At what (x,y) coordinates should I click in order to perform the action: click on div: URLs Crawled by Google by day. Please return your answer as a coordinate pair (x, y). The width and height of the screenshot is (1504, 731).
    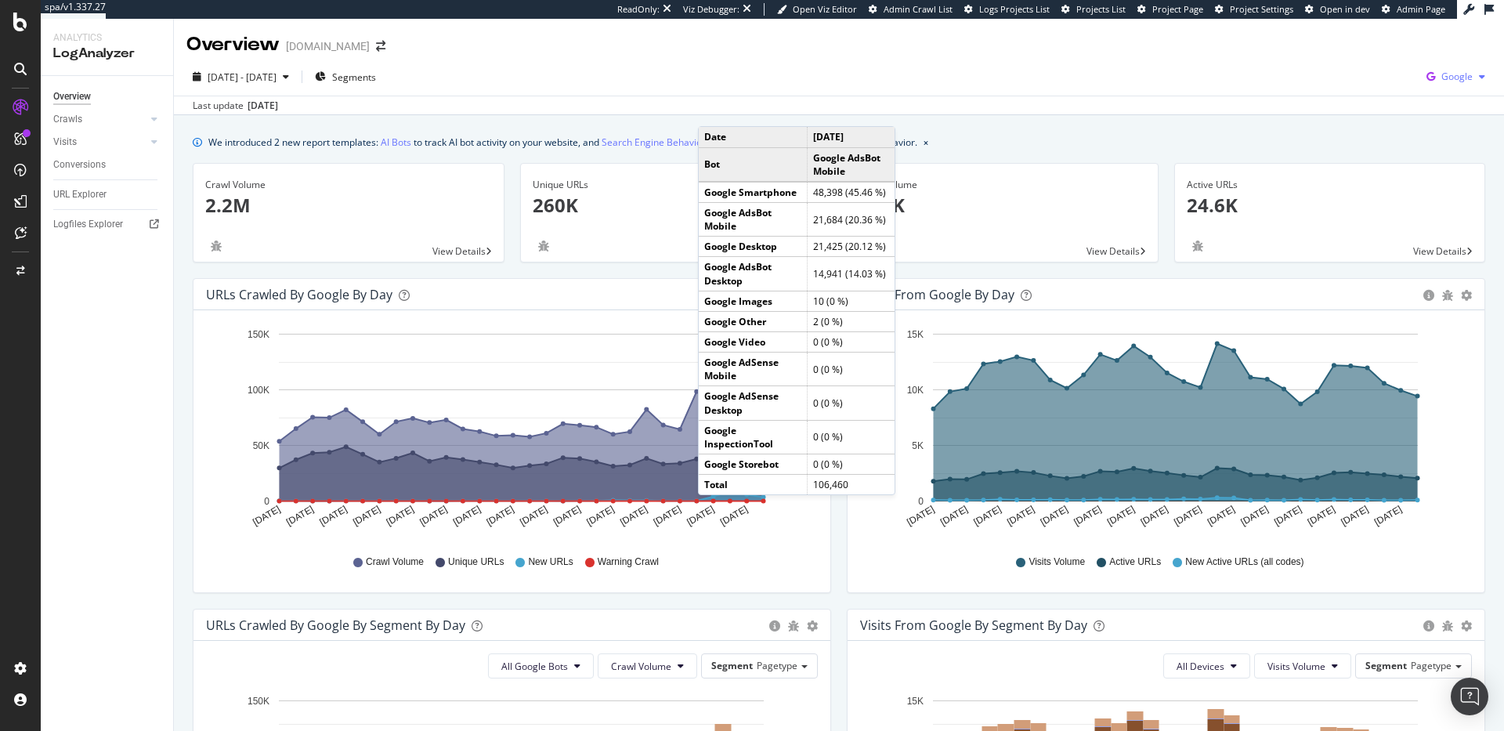
    Looking at the image, I should click on (299, 294).